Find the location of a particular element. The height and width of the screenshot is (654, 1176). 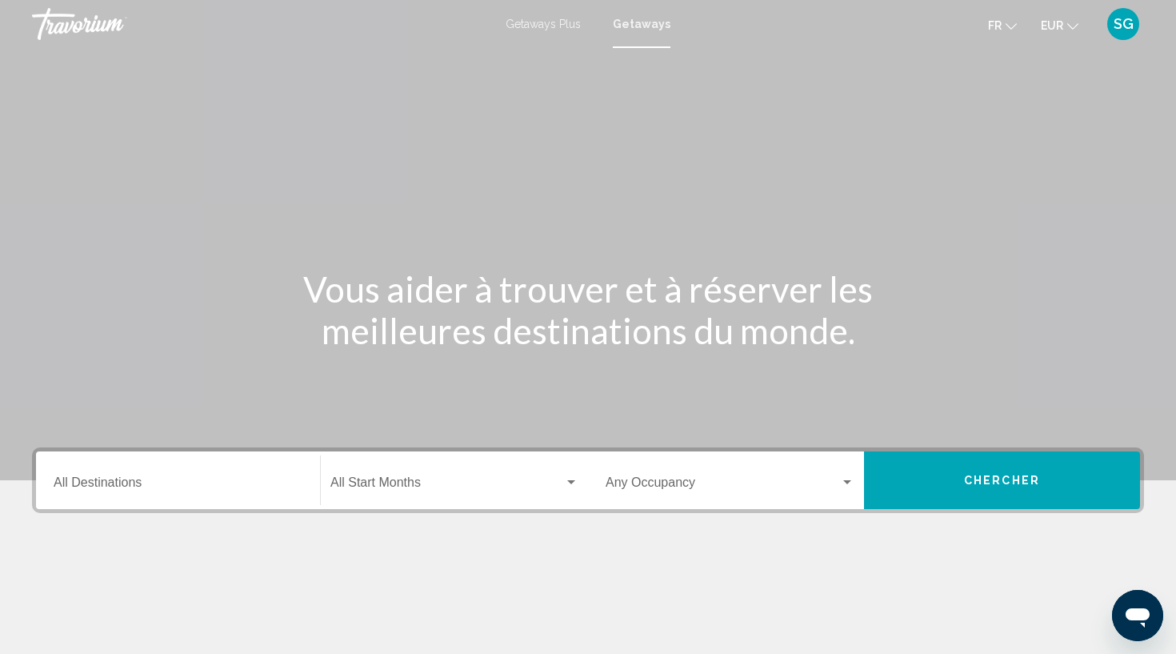

a: Getaways is located at coordinates (642, 24).